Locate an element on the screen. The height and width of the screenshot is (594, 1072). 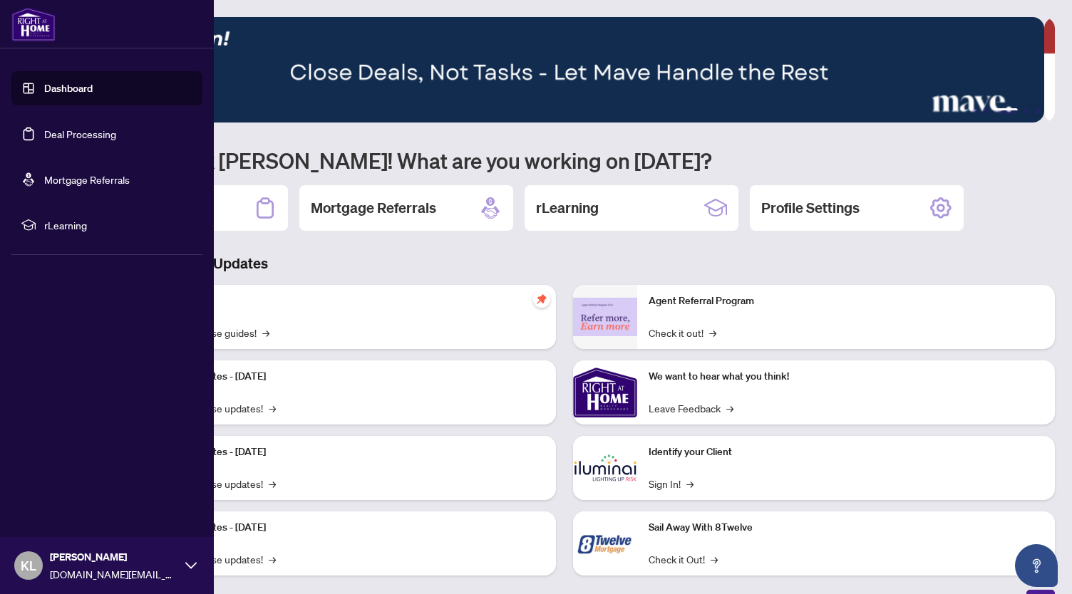
img: Slide 2 is located at coordinates (559, 70).